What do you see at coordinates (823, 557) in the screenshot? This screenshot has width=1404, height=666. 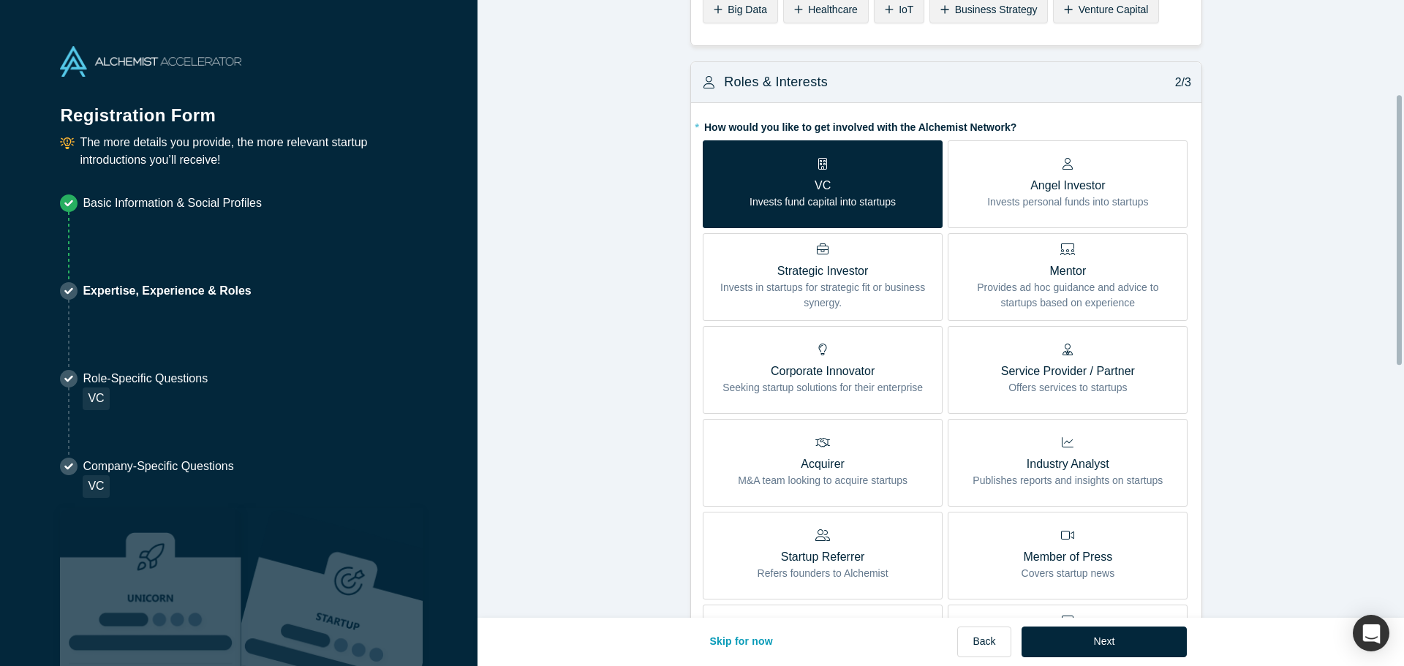 I see `p: Startup Referrer` at bounding box center [823, 557].